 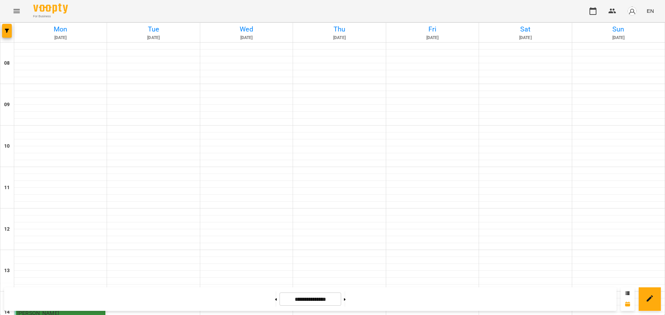 I want to click on h6: 09, so click(x=7, y=105).